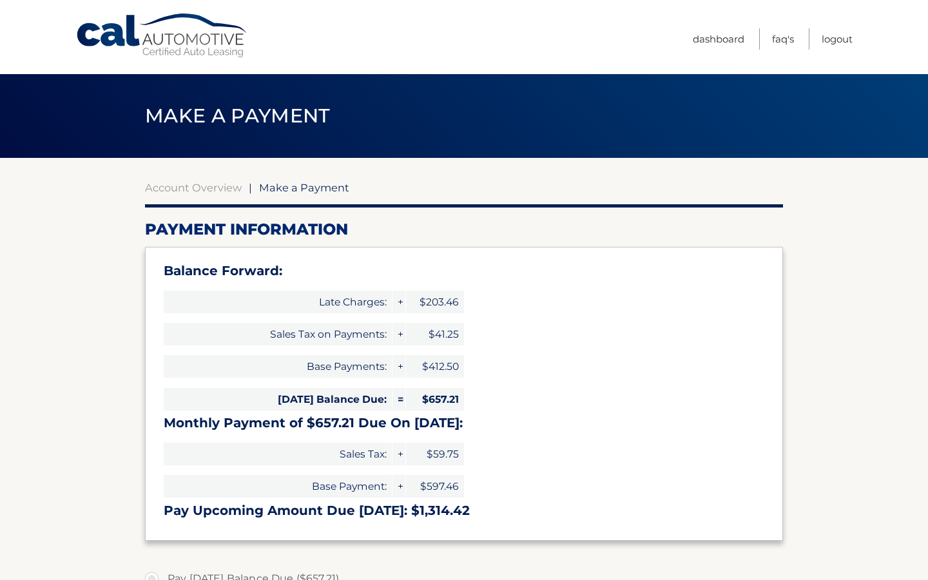 Image resolution: width=928 pixels, height=580 pixels. I want to click on span: Base Payments:, so click(278, 366).